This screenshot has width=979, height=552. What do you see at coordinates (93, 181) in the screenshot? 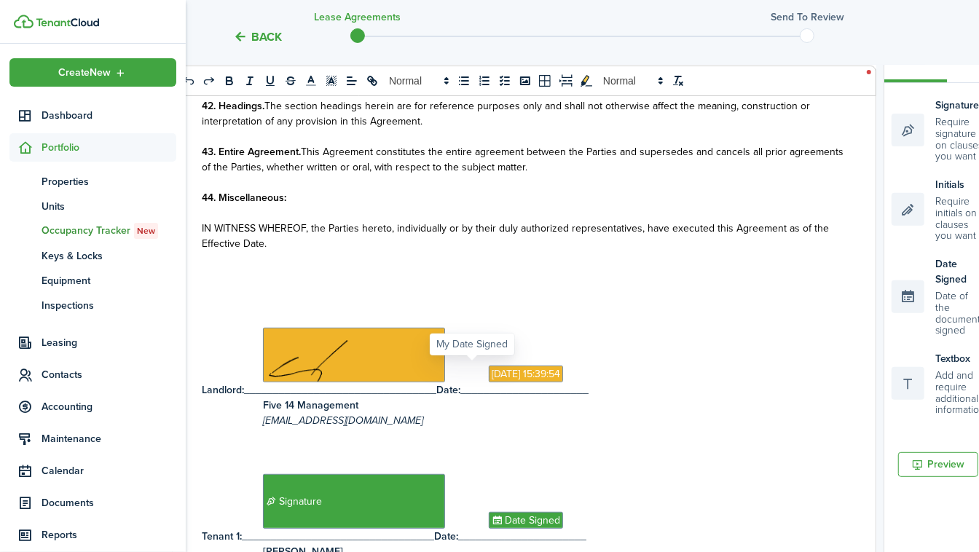
I see `a: Properties` at bounding box center [93, 181].